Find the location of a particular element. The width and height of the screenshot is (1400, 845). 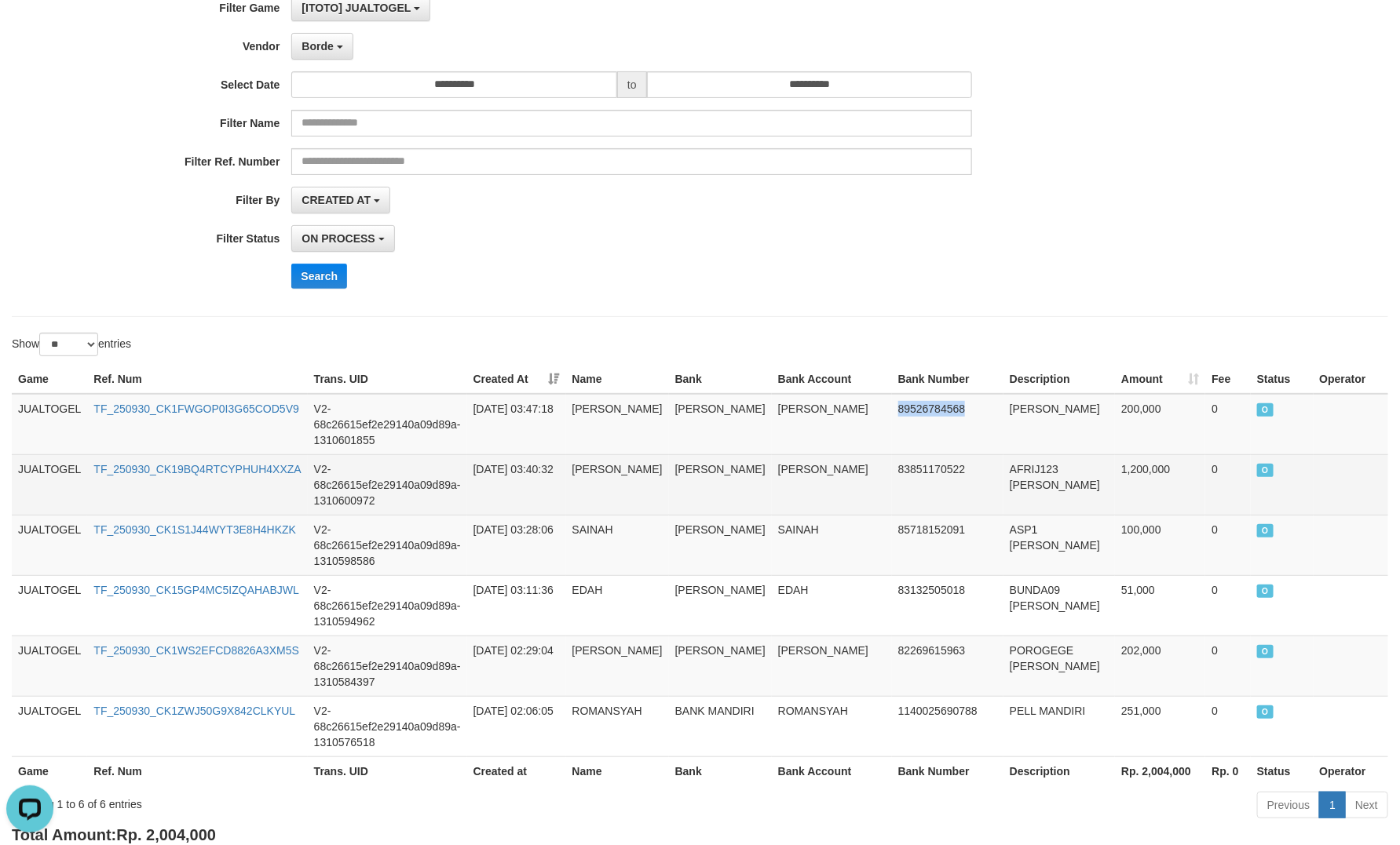

td: V2-68c26615ef2e29140a09d89a-1310594962 is located at coordinates (387, 605).